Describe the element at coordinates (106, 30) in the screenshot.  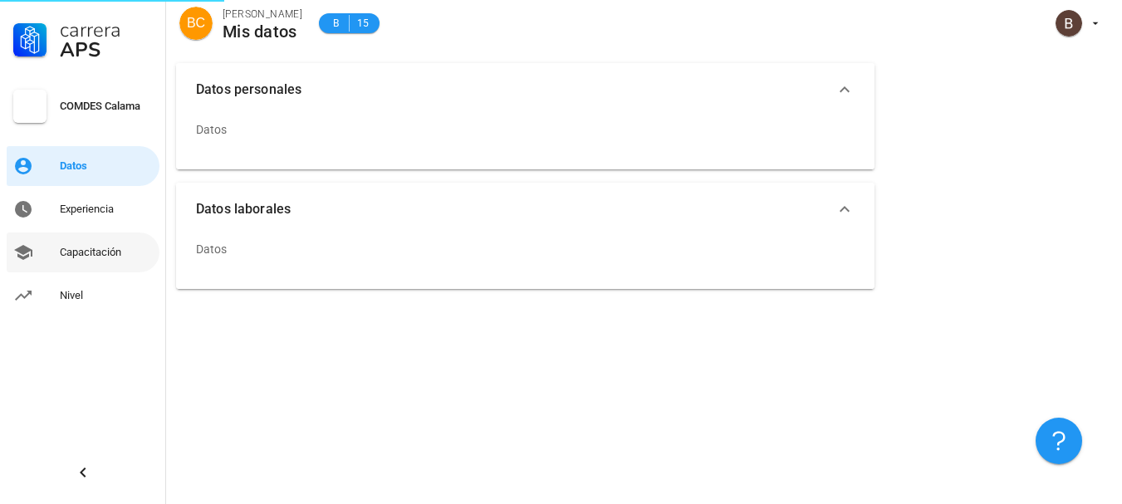
I see `div: Carrera` at that location.